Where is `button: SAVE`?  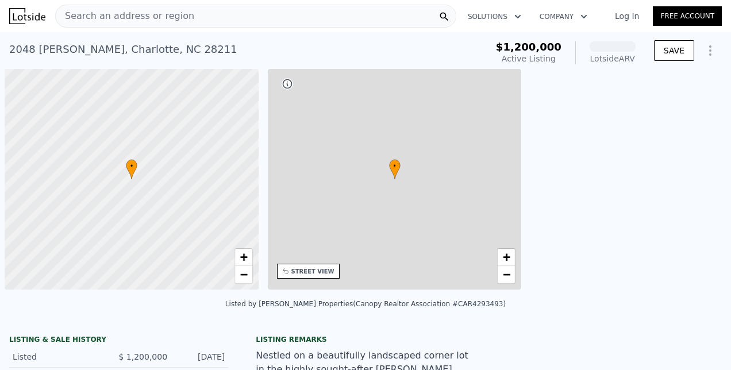 button: SAVE is located at coordinates (674, 51).